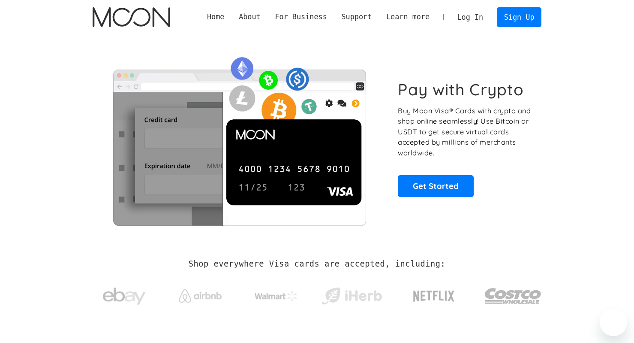 The image size is (634, 343). What do you see at coordinates (434, 296) in the screenshot?
I see `img: Netflix` at bounding box center [434, 296].